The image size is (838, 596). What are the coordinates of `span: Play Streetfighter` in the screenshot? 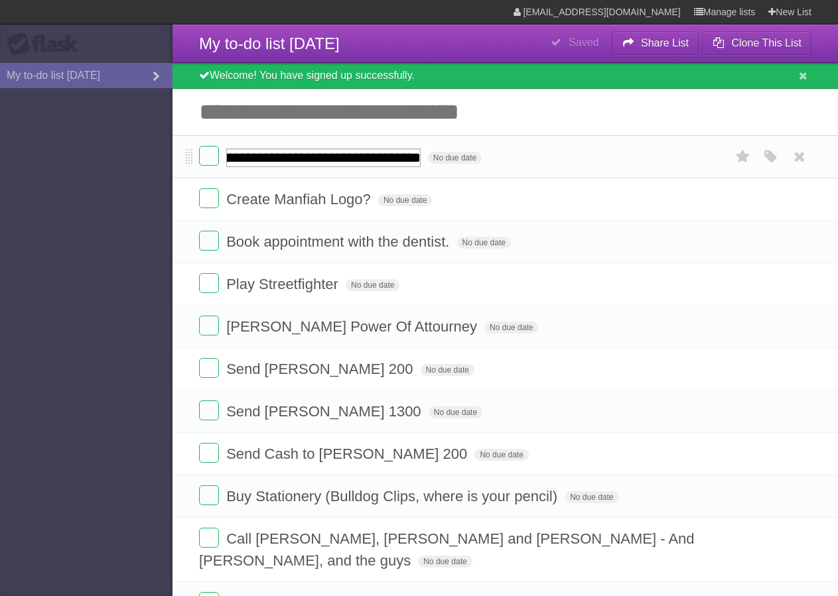 It's located at (284, 284).